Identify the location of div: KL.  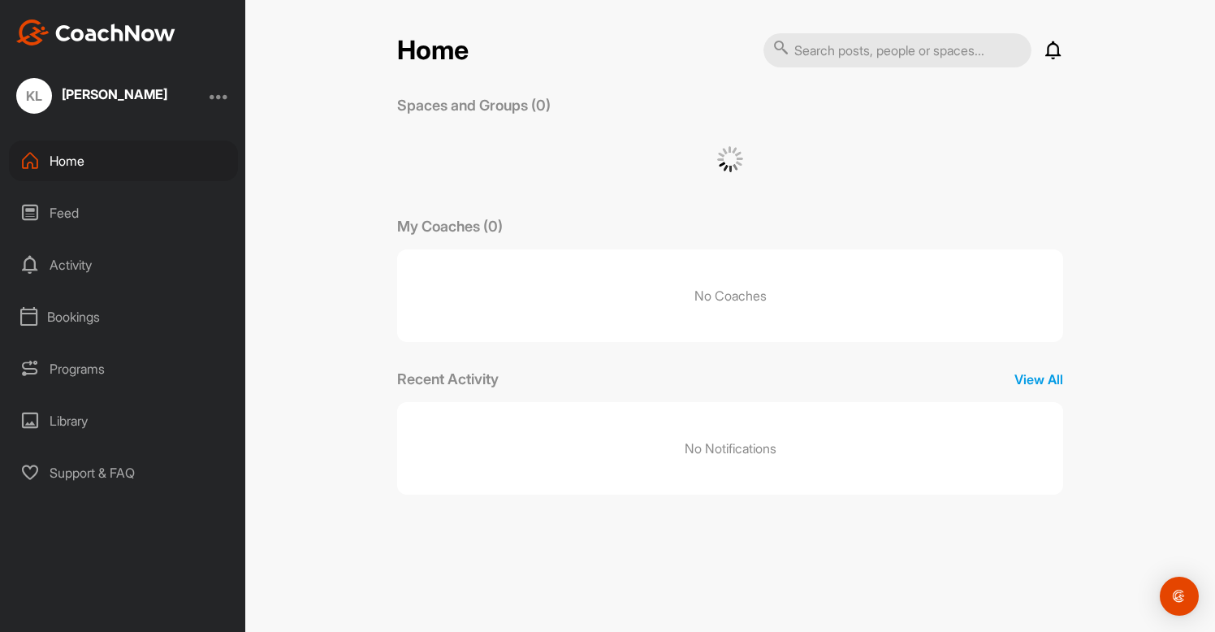
(34, 96).